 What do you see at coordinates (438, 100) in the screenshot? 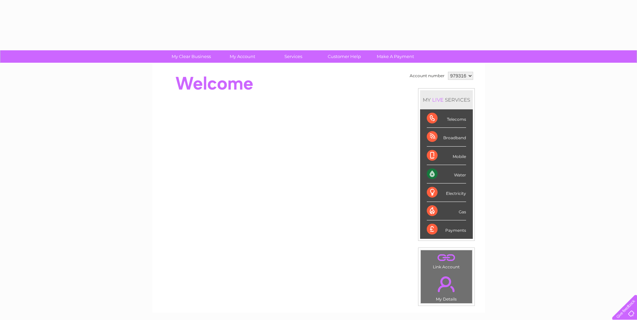
I see `div: LIVE` at bounding box center [438, 100].